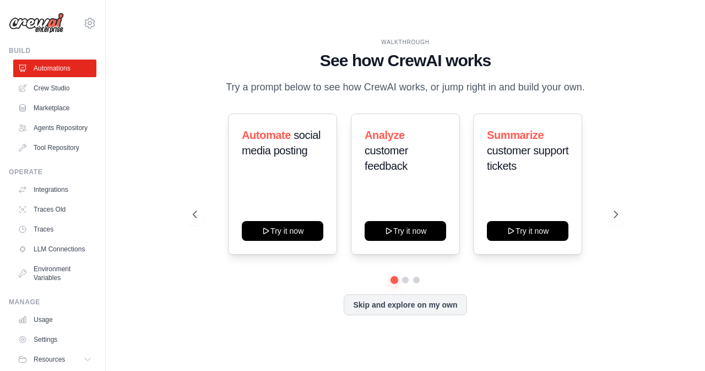 This screenshot has width=705, height=371. What do you see at coordinates (55, 209) in the screenshot?
I see `a: Traces Old` at bounding box center [55, 209].